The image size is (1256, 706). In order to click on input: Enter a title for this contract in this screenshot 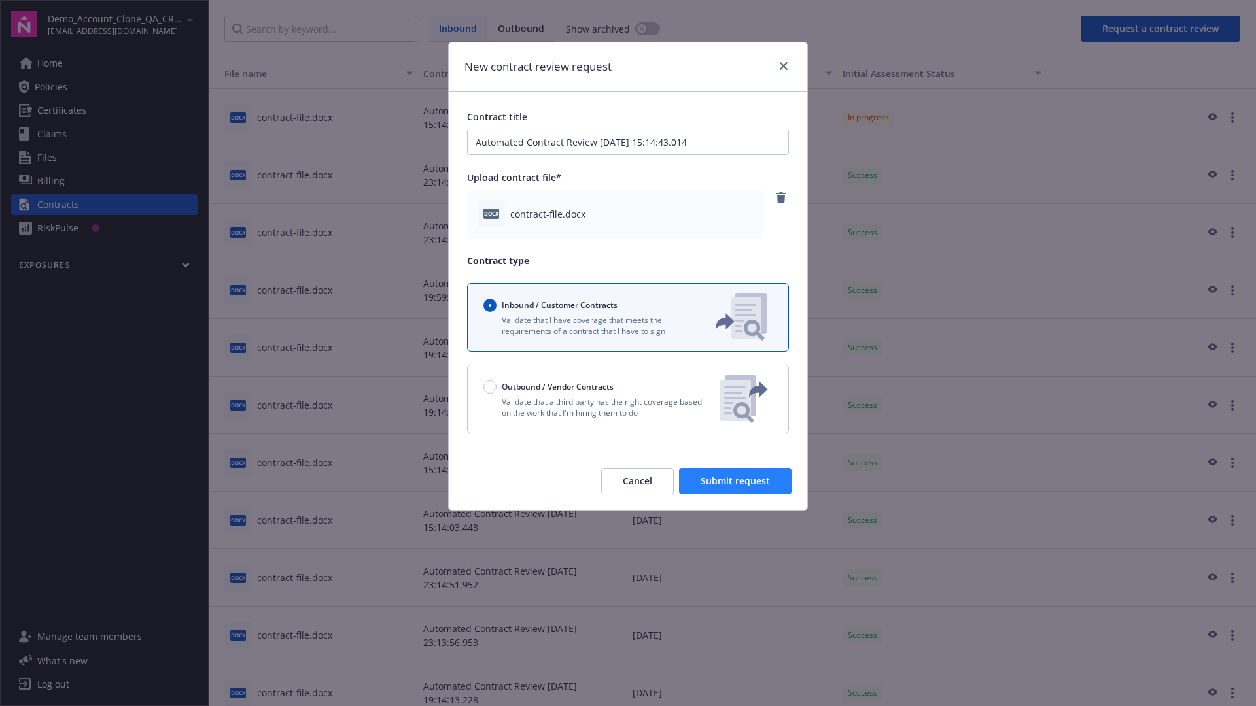, I will do `click(628, 142)`.